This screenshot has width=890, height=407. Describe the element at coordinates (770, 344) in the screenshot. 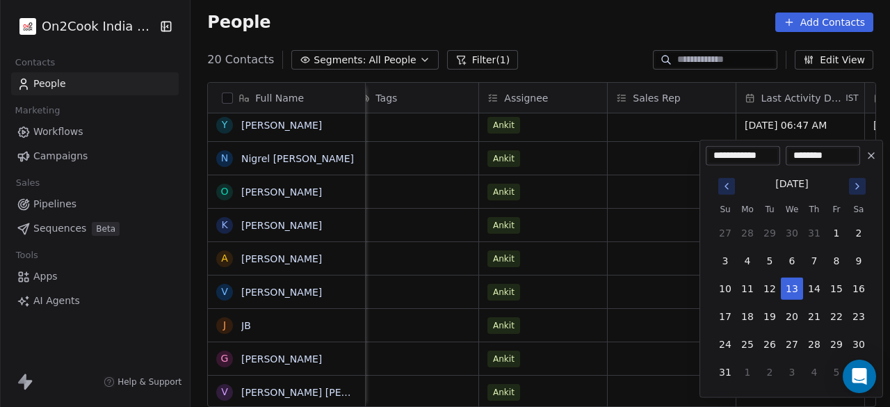

I see `button: 26` at that location.